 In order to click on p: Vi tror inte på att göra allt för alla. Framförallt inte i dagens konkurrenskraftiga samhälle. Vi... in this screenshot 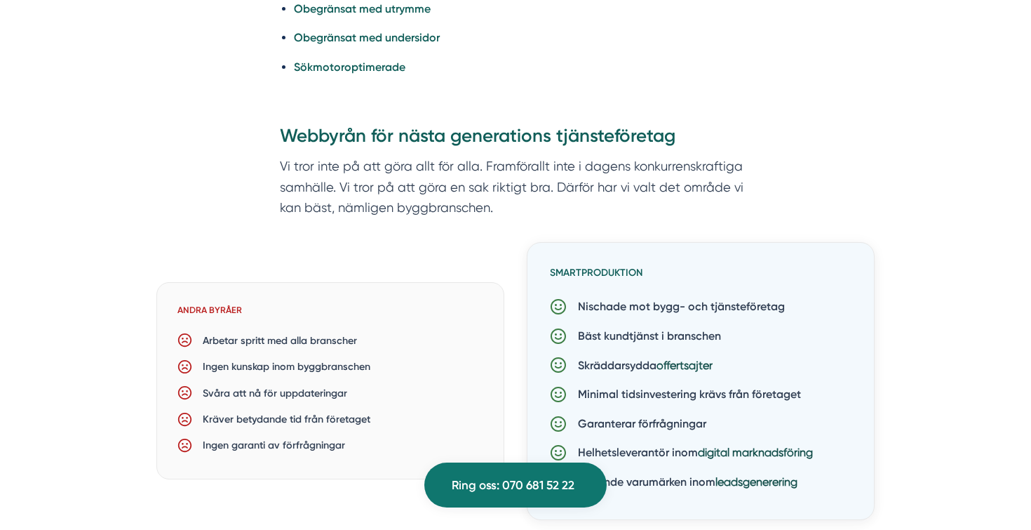, I will do `click(516, 187)`.